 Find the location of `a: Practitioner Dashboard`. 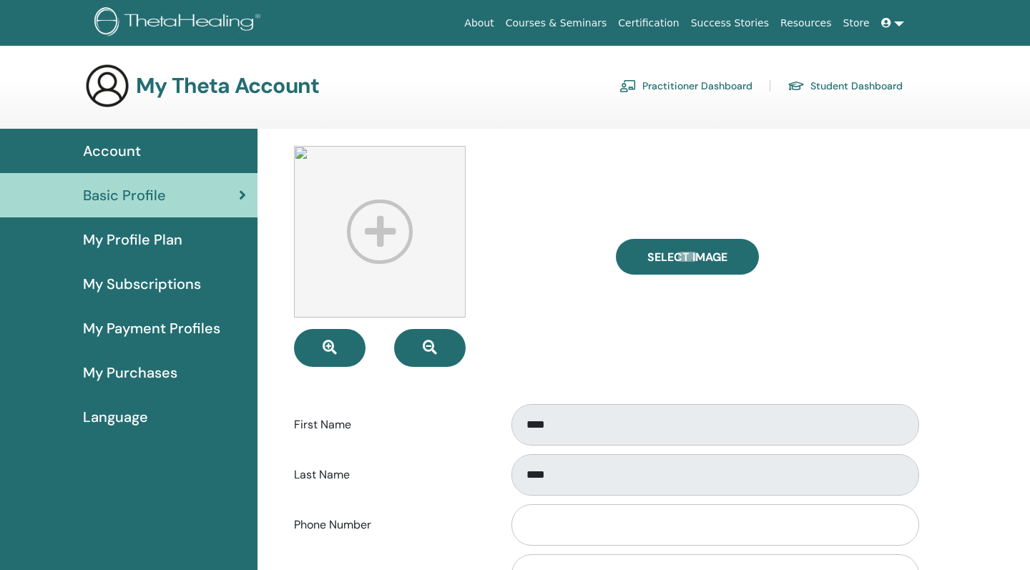

a: Practitioner Dashboard is located at coordinates (686, 86).